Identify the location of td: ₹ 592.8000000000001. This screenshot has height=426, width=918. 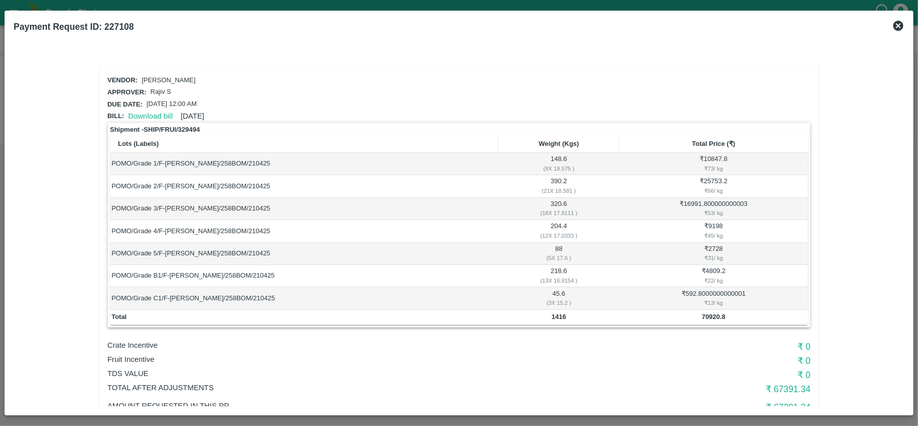
(714, 298).